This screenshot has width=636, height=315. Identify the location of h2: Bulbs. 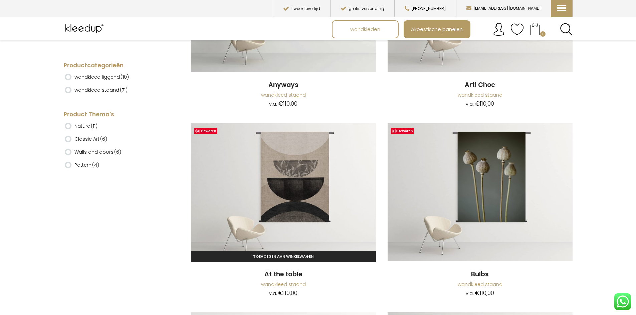
(480, 275).